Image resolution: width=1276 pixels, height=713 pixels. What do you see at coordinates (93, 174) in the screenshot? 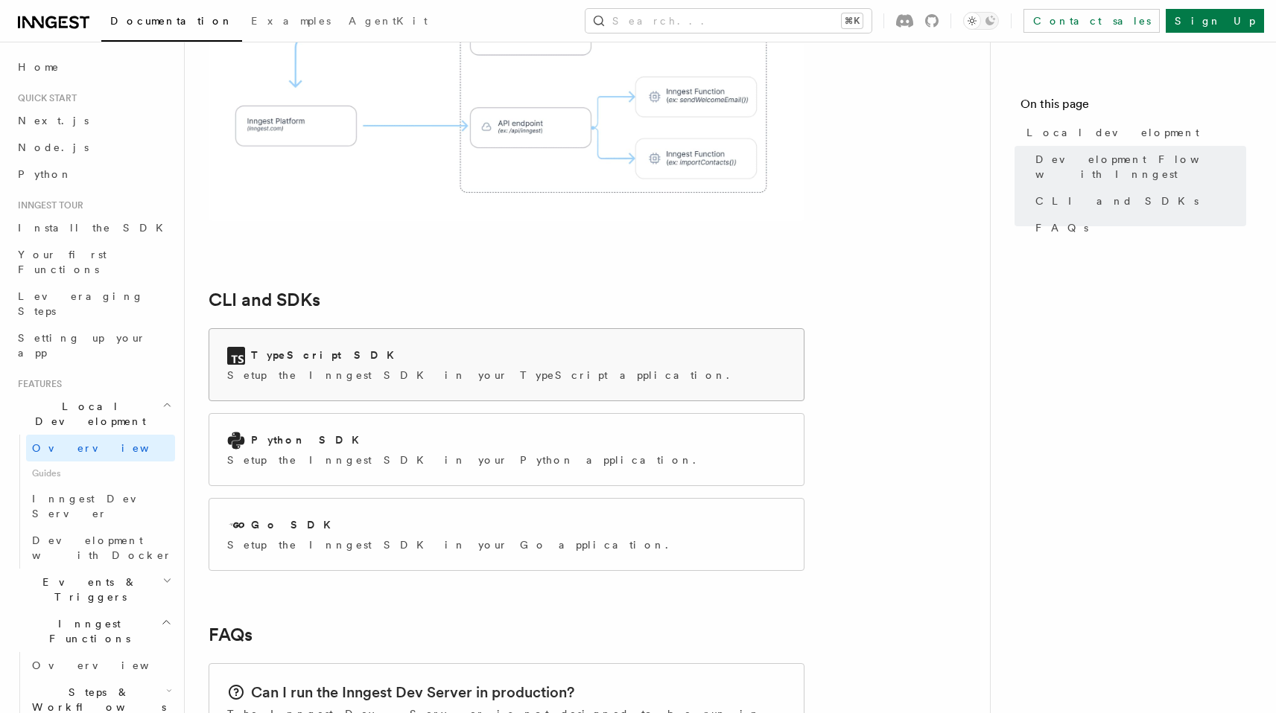
I see `a: Python` at bounding box center [93, 174].